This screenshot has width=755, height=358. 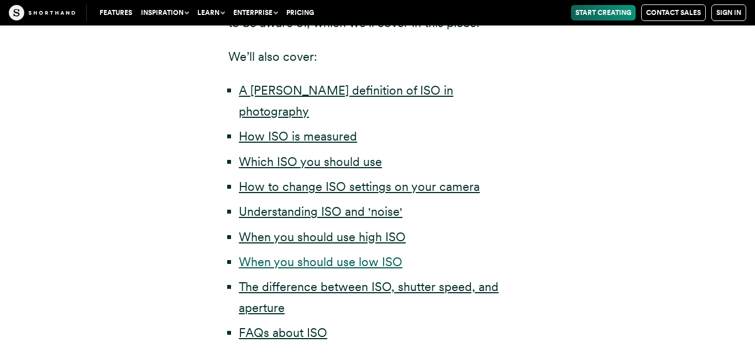 What do you see at coordinates (673, 13) in the screenshot?
I see `a: Contact Sales` at bounding box center [673, 13].